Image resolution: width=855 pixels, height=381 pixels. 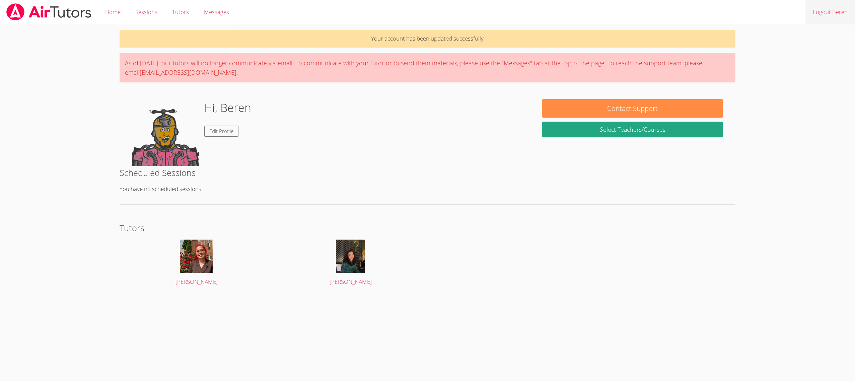 What do you see at coordinates (49, 12) in the screenshot?
I see `img: airtutors_banner-c4298cdbf04f3fff15de1276eac7730deb9818008684d7c2e4769d2f7ddbe033.png` at bounding box center [49, 12].